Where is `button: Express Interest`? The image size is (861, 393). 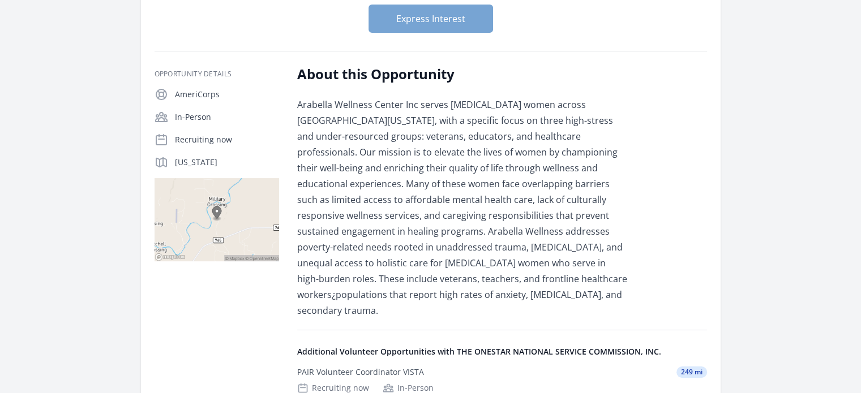
button: Express Interest is located at coordinates (431, 19).